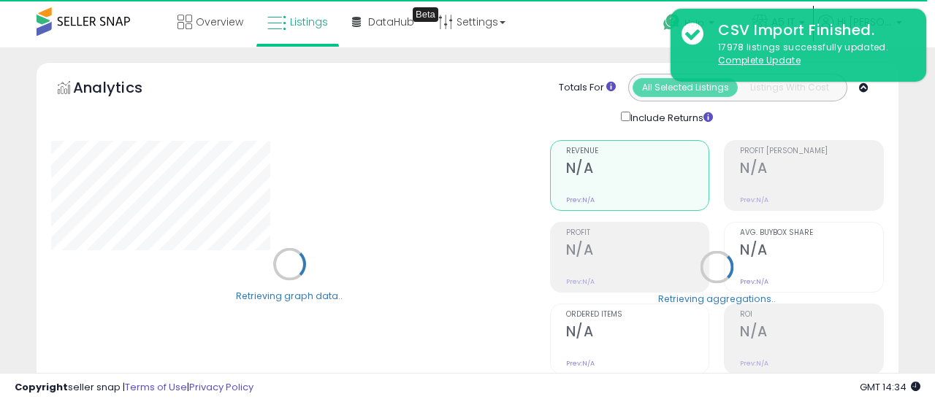 Image resolution: width=935 pixels, height=402 pixels. I want to click on strong: Copyright, so click(41, 387).